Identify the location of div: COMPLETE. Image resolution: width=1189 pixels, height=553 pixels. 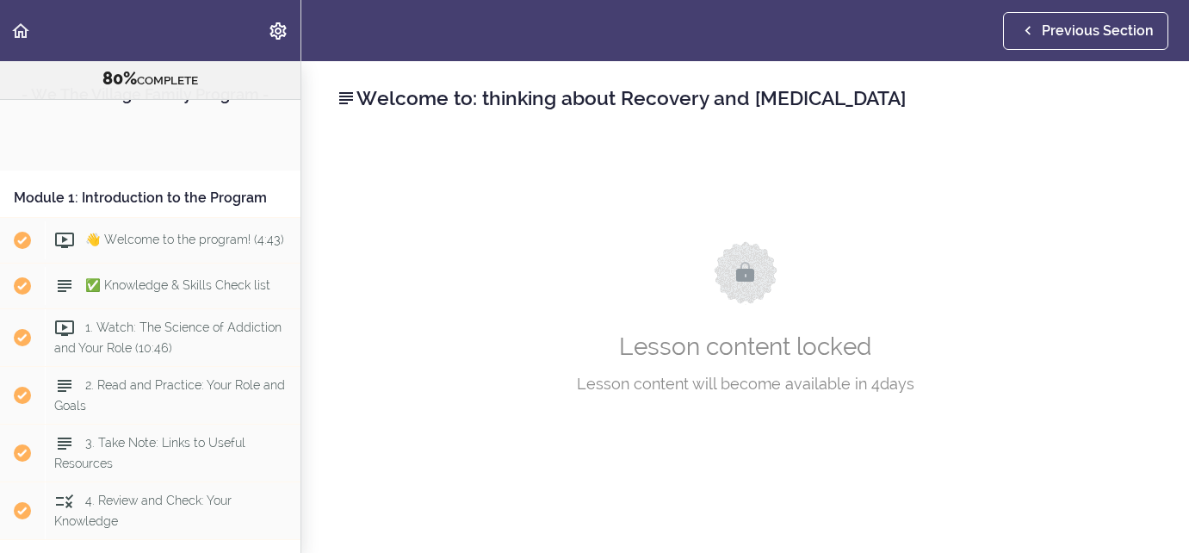
(150, 79).